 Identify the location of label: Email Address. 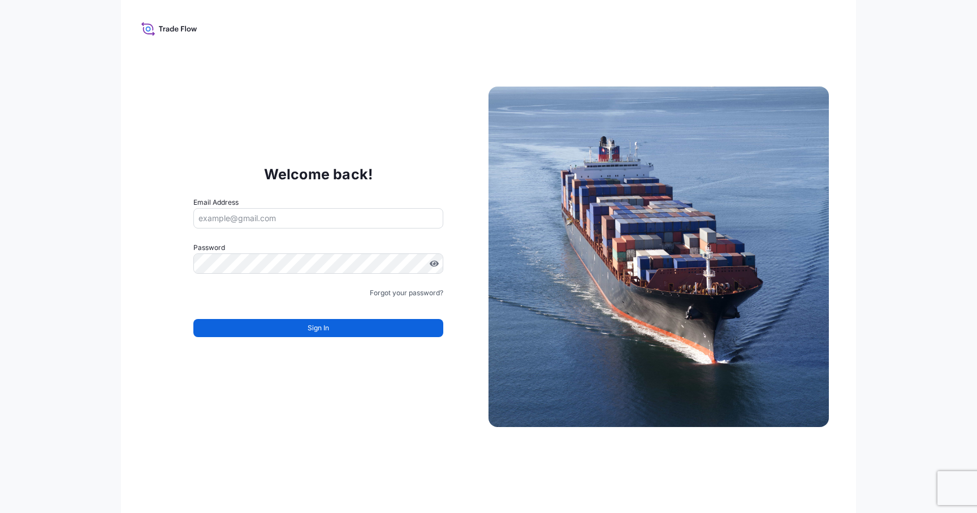
(216, 202).